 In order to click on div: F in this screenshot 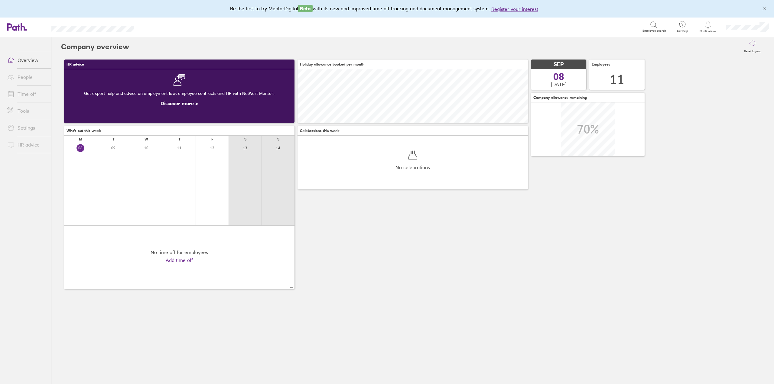, I will do `click(212, 139)`.